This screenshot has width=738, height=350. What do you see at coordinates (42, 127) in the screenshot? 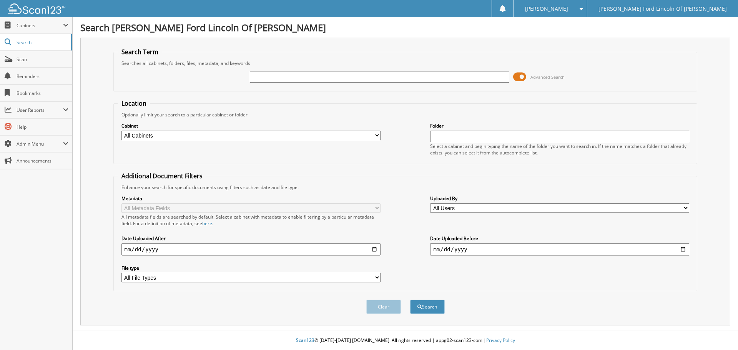
I see `span: Help` at bounding box center [42, 127].